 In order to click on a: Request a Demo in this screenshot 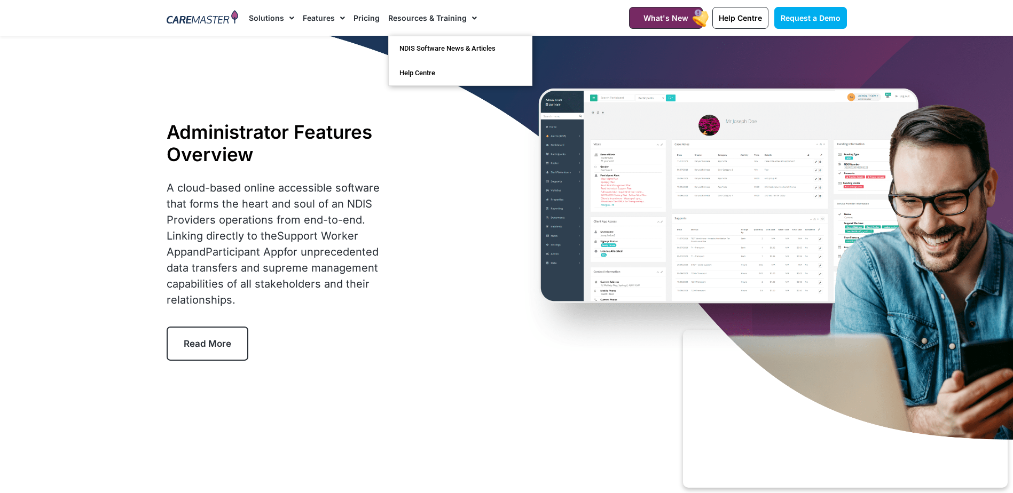, I will do `click(811, 18)`.